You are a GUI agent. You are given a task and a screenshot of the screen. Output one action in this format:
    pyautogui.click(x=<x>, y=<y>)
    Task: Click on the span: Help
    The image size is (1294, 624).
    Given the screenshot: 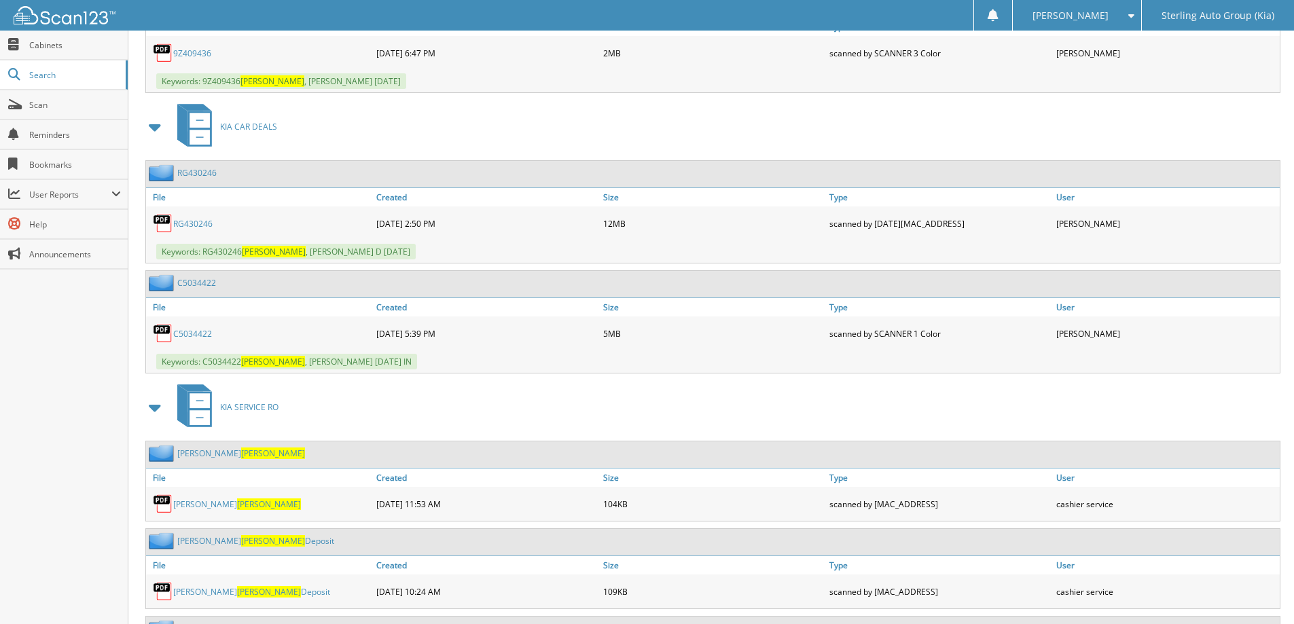 What is the action you would take?
    pyautogui.click(x=75, y=224)
    